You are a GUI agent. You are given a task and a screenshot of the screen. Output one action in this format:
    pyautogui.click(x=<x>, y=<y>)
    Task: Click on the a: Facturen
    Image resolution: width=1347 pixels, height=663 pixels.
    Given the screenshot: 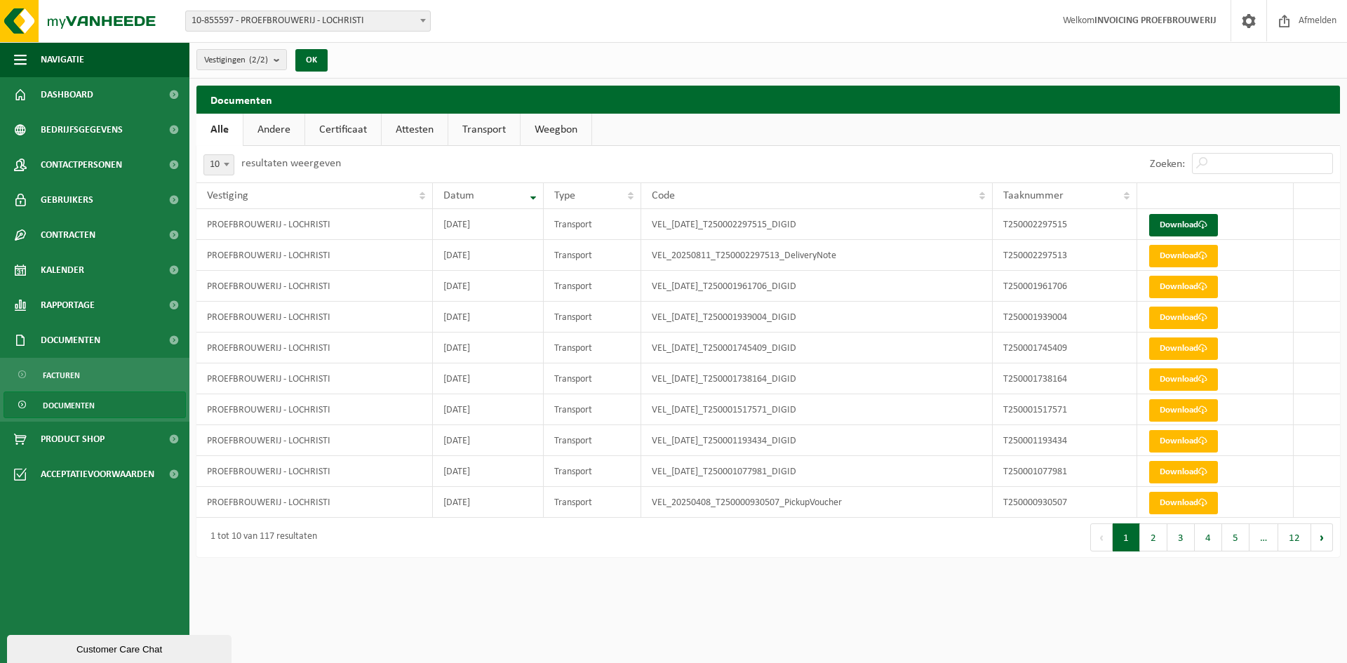 What is the action you would take?
    pyautogui.click(x=95, y=375)
    